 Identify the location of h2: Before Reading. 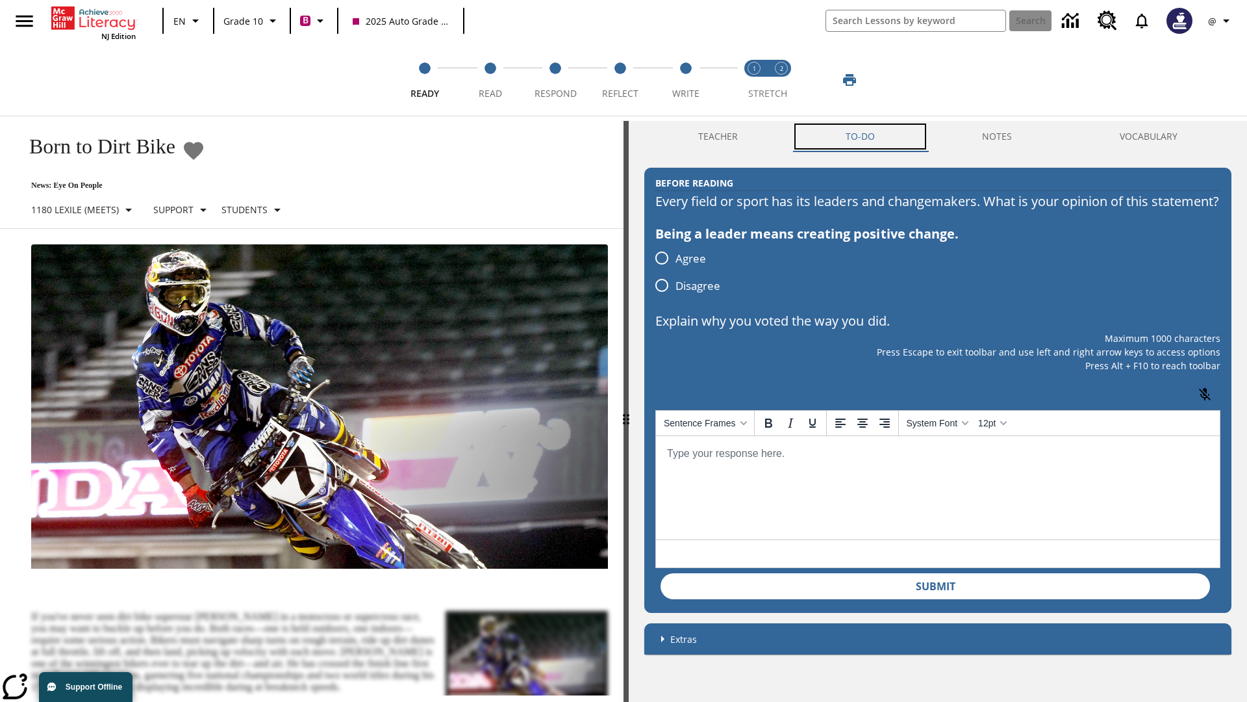
(694, 183).